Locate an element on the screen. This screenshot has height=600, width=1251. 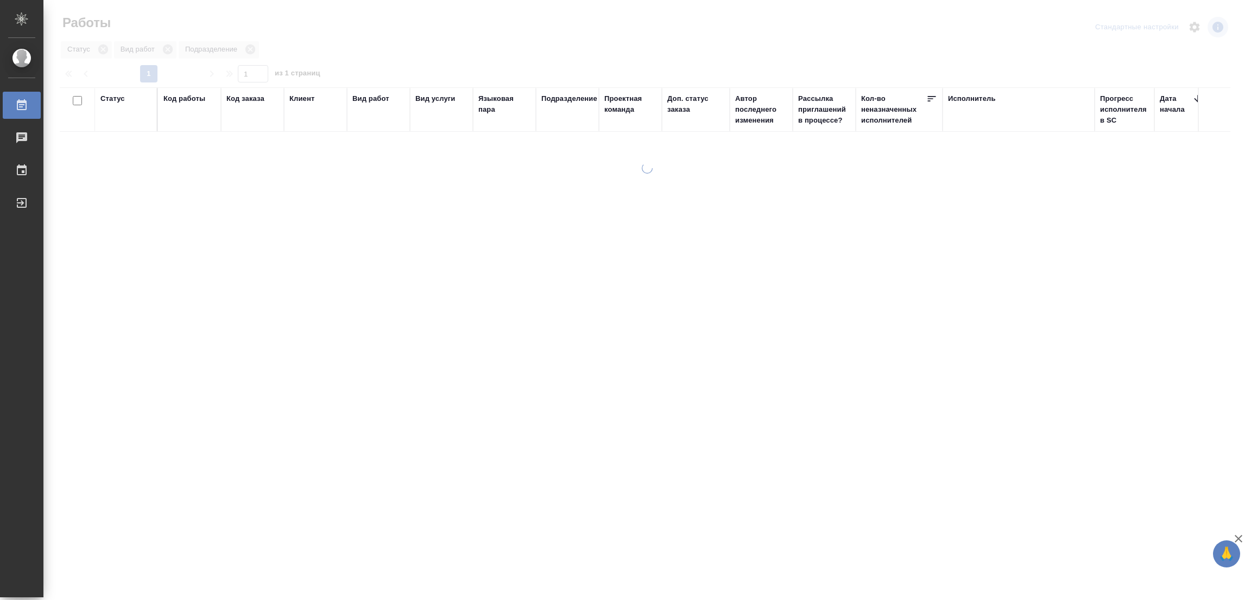
div: Проектная команда is located at coordinates (630, 104).